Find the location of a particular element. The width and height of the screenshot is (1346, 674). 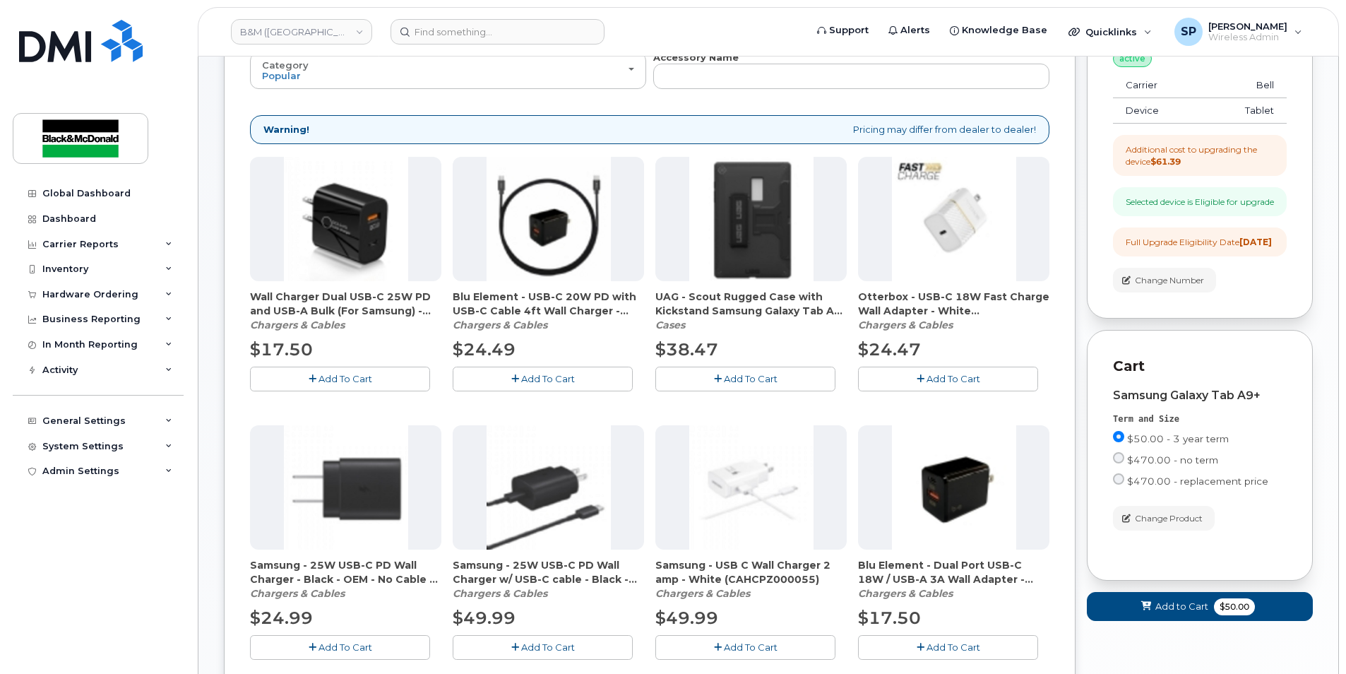

a: Alerts is located at coordinates (909, 30).